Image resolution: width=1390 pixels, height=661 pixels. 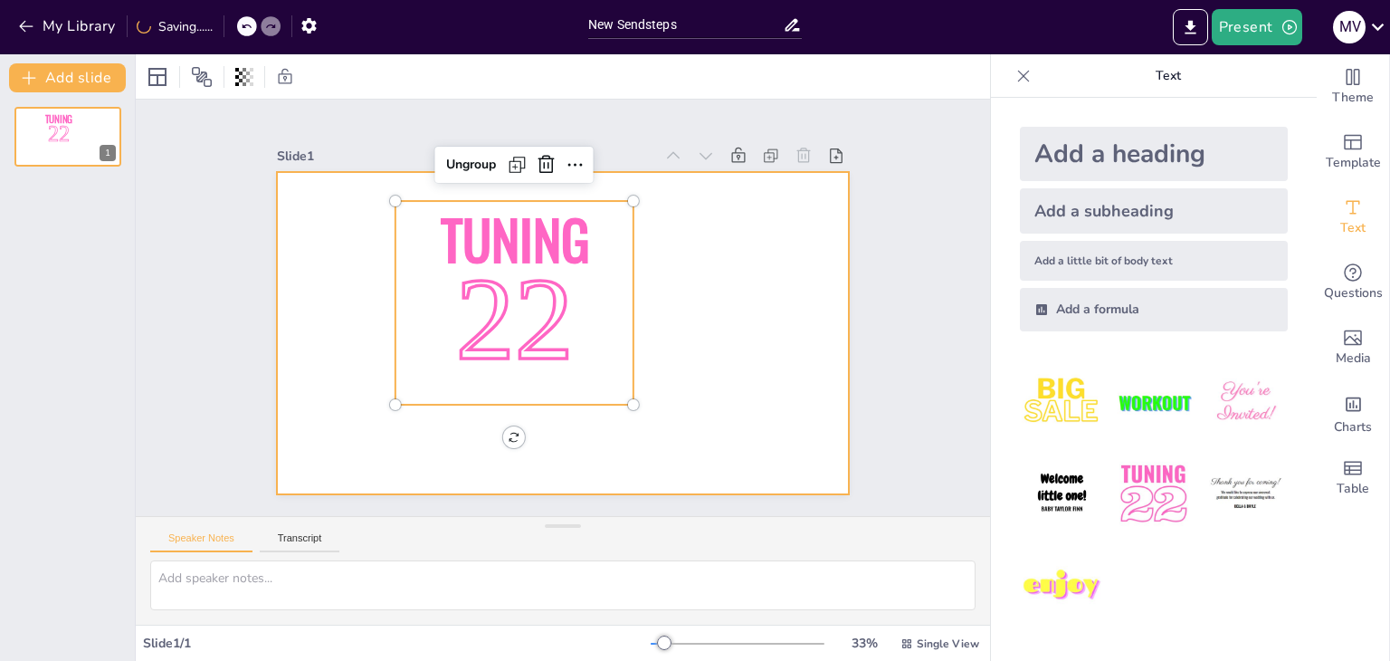 I want to click on span: Table, so click(x=1353, y=489).